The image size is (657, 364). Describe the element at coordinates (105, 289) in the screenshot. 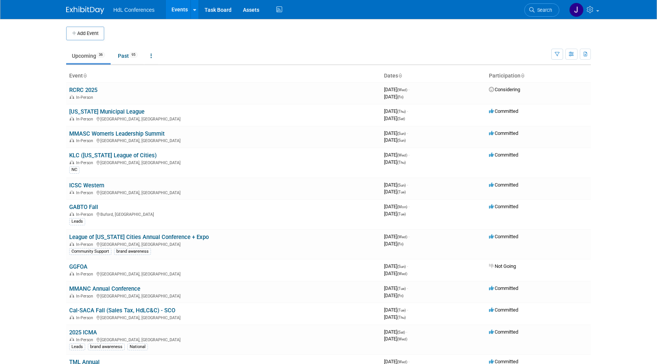

I see `a: MMANC Annual Conference` at that location.